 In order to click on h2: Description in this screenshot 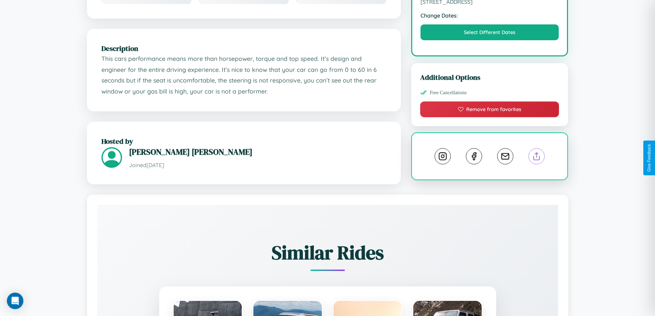, I will do `click(244, 48)`.